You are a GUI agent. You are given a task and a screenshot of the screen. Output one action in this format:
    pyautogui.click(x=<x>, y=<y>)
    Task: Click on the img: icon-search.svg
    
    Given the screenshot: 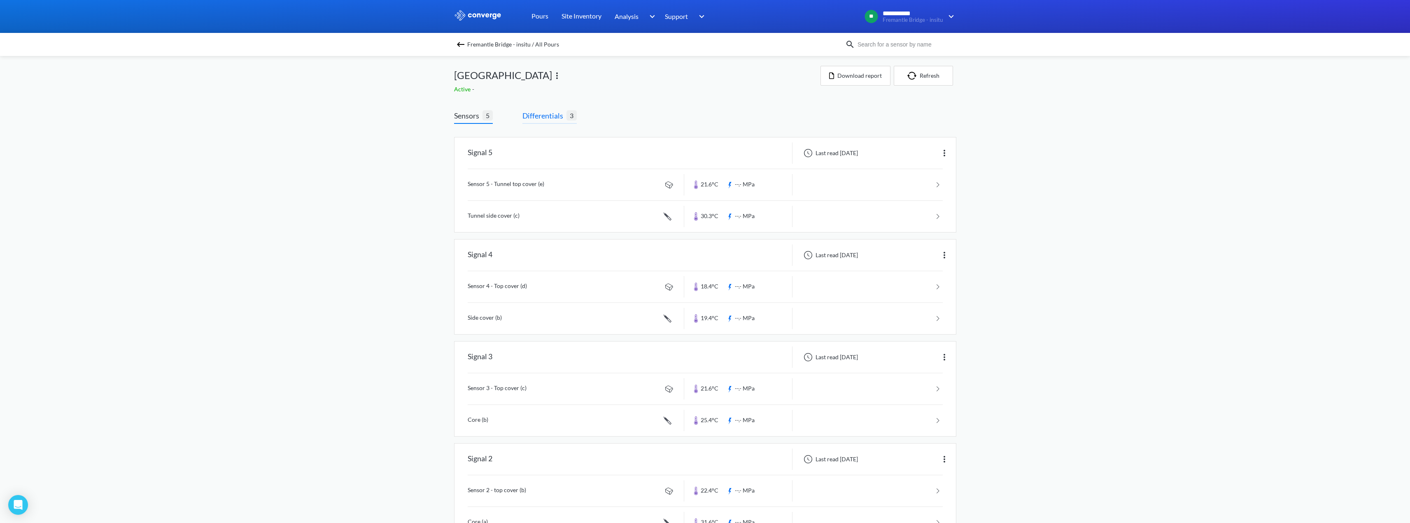 What is the action you would take?
    pyautogui.click(x=850, y=44)
    